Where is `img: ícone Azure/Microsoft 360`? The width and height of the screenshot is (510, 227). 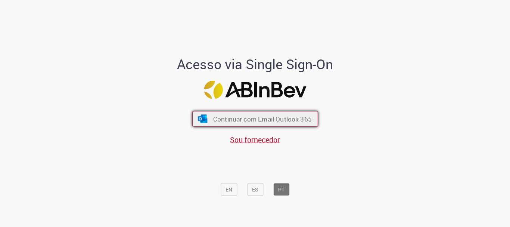
img: ícone Azure/Microsoft 360 is located at coordinates (202, 119).